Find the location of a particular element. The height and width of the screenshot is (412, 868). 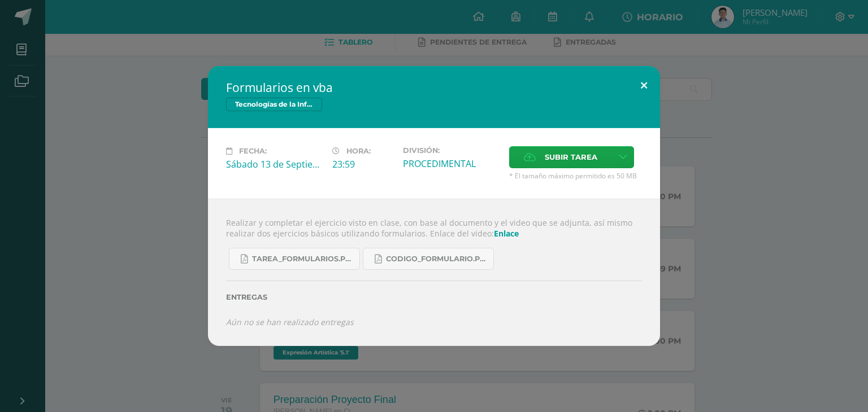

label: División: is located at coordinates (451, 150).